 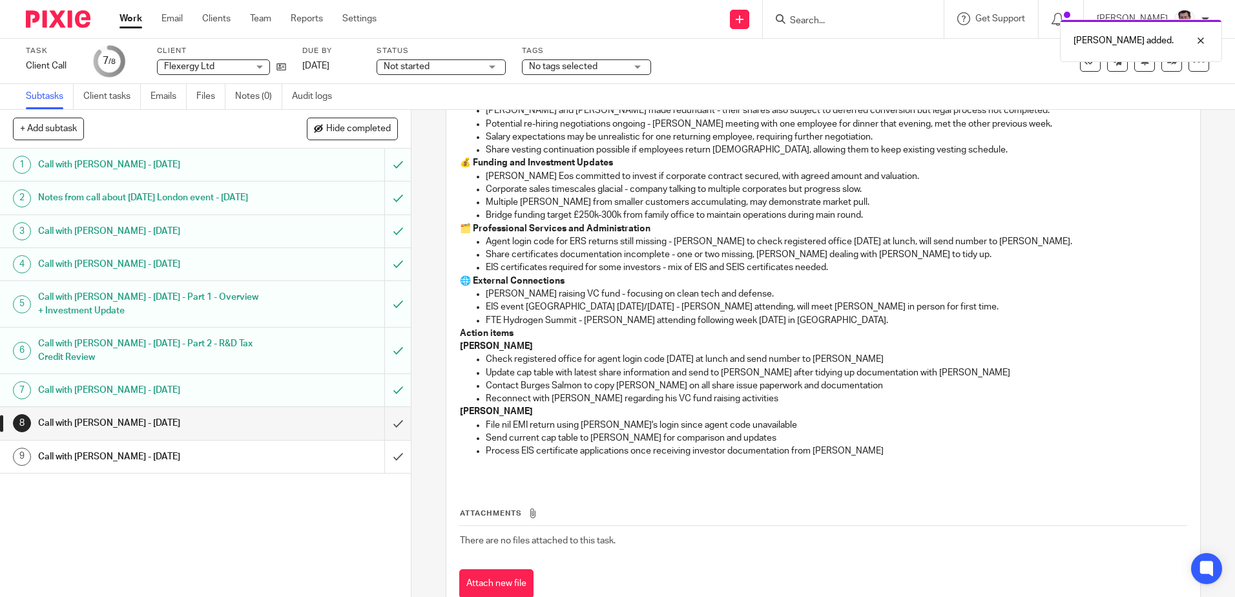 What do you see at coordinates (211, 96) in the screenshot?
I see `a: Files` at bounding box center [211, 96].